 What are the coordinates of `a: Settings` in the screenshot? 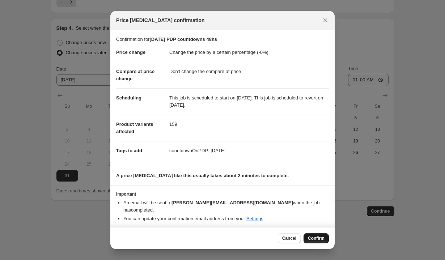 It's located at (255, 219).